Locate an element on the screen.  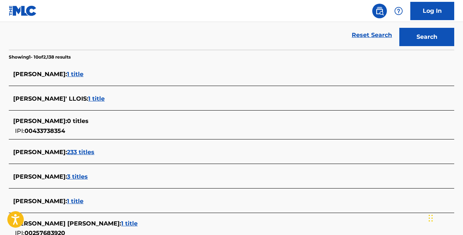
p: Showing 1 - 10 of 2,138 results is located at coordinates (40, 57).